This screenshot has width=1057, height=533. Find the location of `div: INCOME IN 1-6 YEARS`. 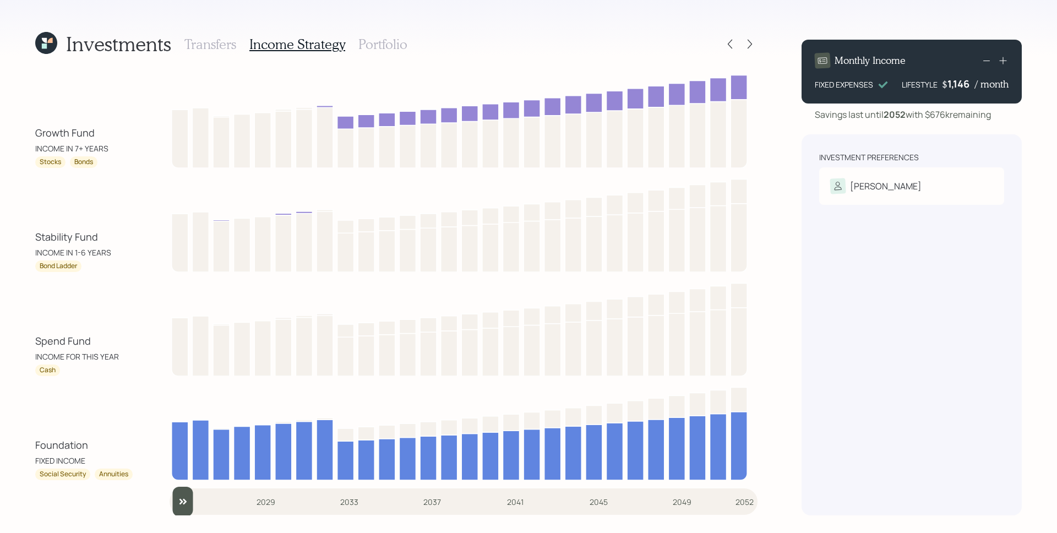

div: INCOME IN 1-6 YEARS is located at coordinates (73, 252).